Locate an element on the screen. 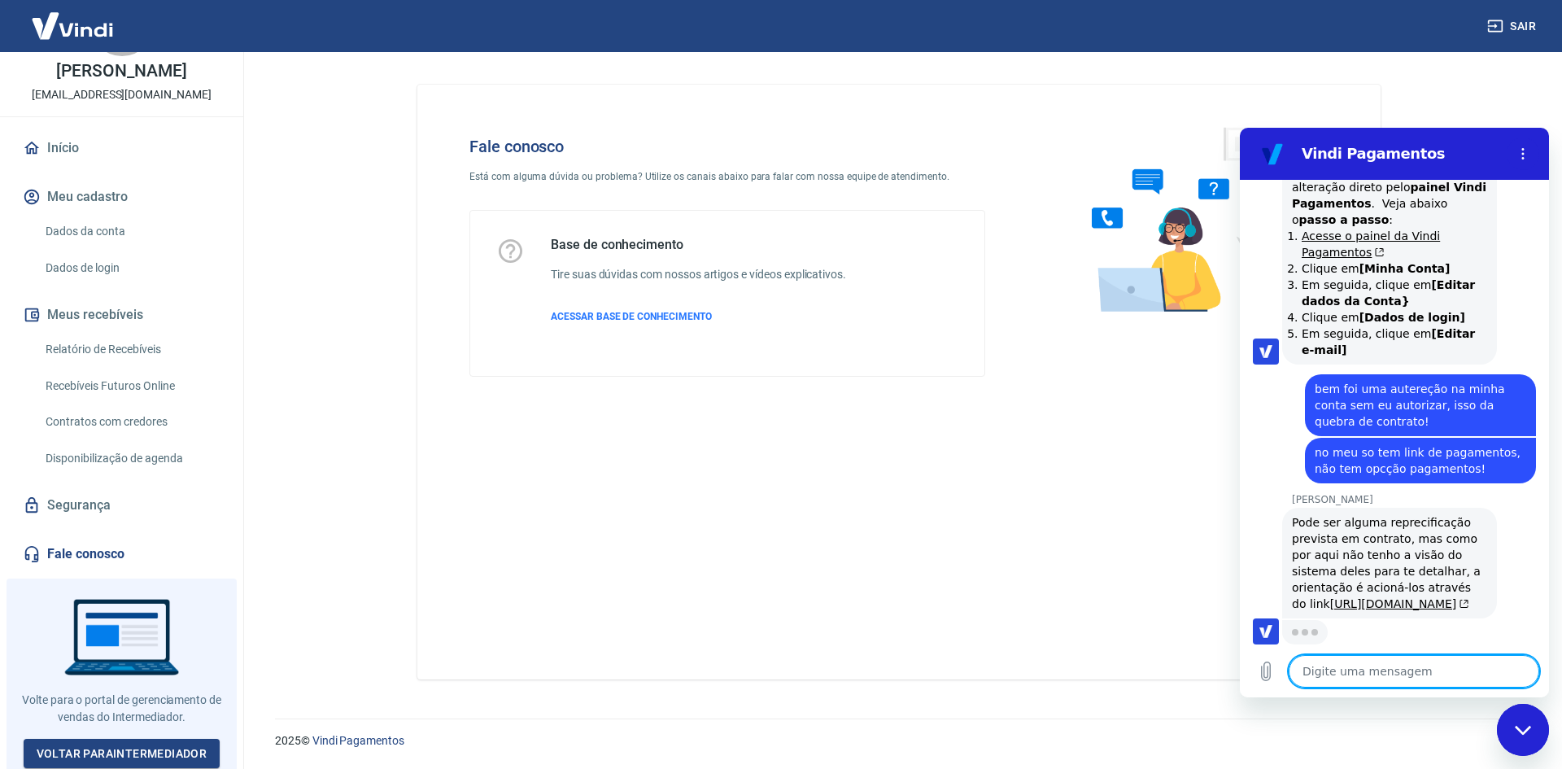 The width and height of the screenshot is (1562, 769). a: Contratos com credores is located at coordinates (131, 421).